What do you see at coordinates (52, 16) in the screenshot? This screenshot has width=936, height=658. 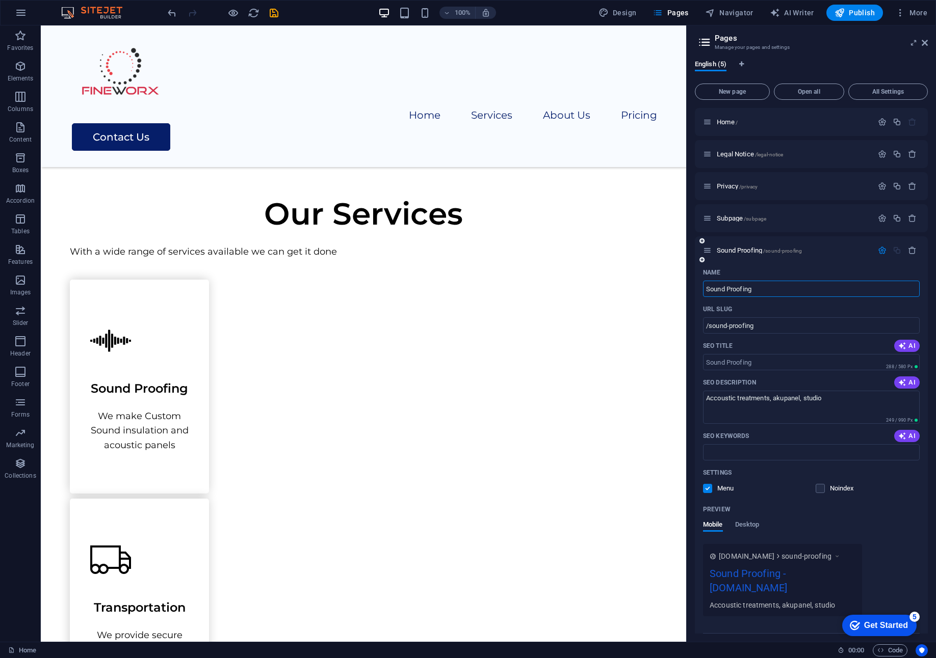 I see `div: Get Started` at bounding box center [52, 16].